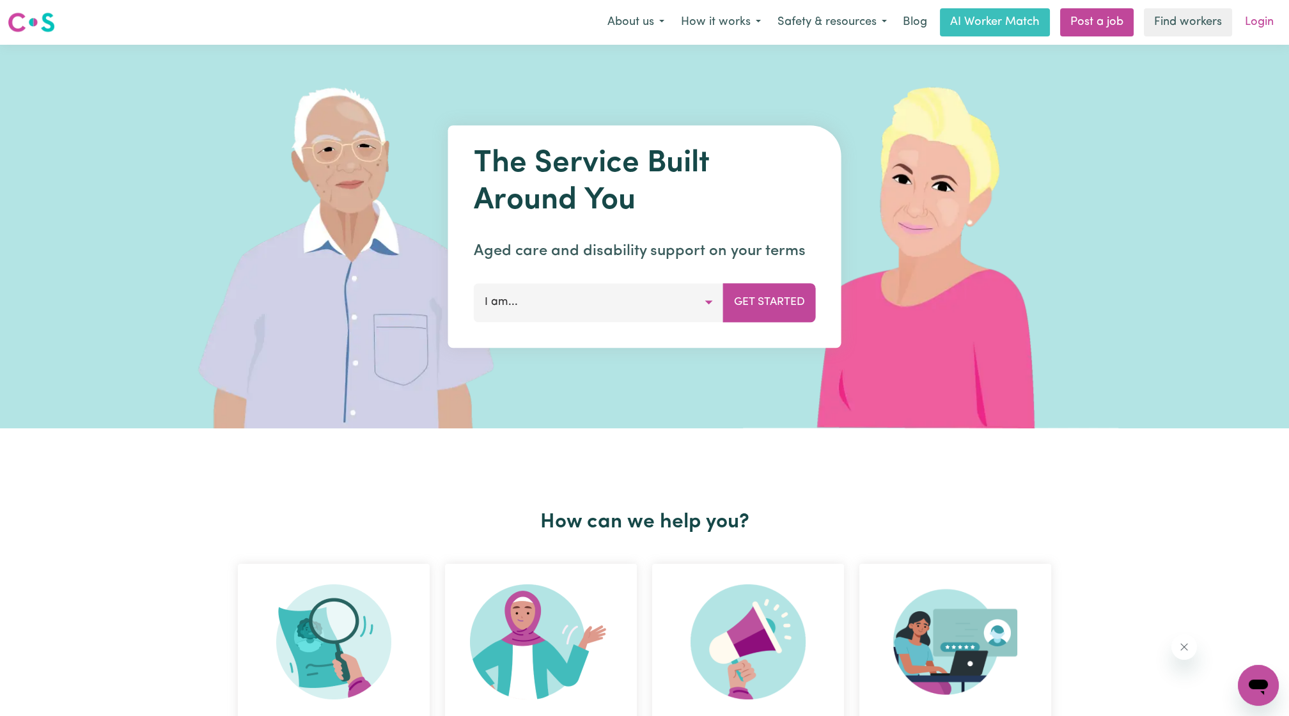  What do you see at coordinates (748, 642) in the screenshot?
I see `img: Refer` at bounding box center [748, 642].